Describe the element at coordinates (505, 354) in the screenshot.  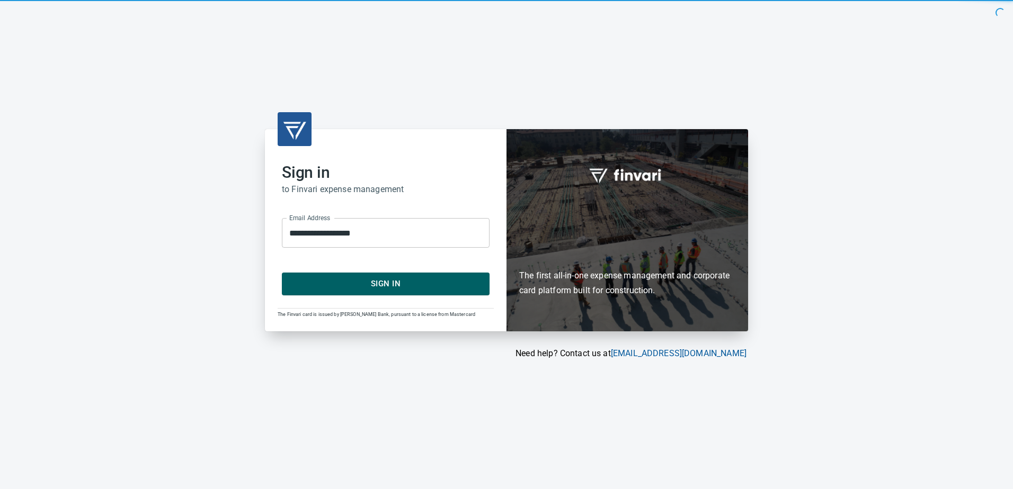
I see `p: Need help? Contact us at` at that location.